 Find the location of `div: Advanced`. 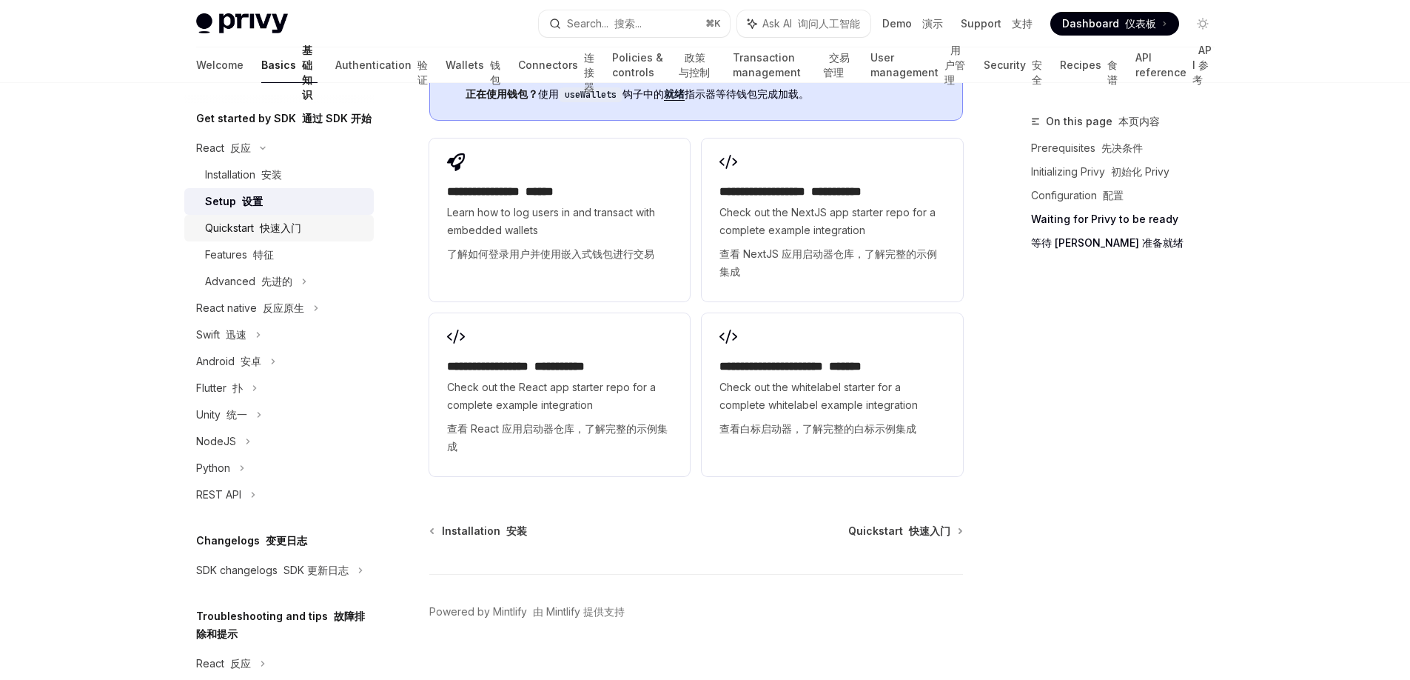

div: Advanced is located at coordinates (249, 281).